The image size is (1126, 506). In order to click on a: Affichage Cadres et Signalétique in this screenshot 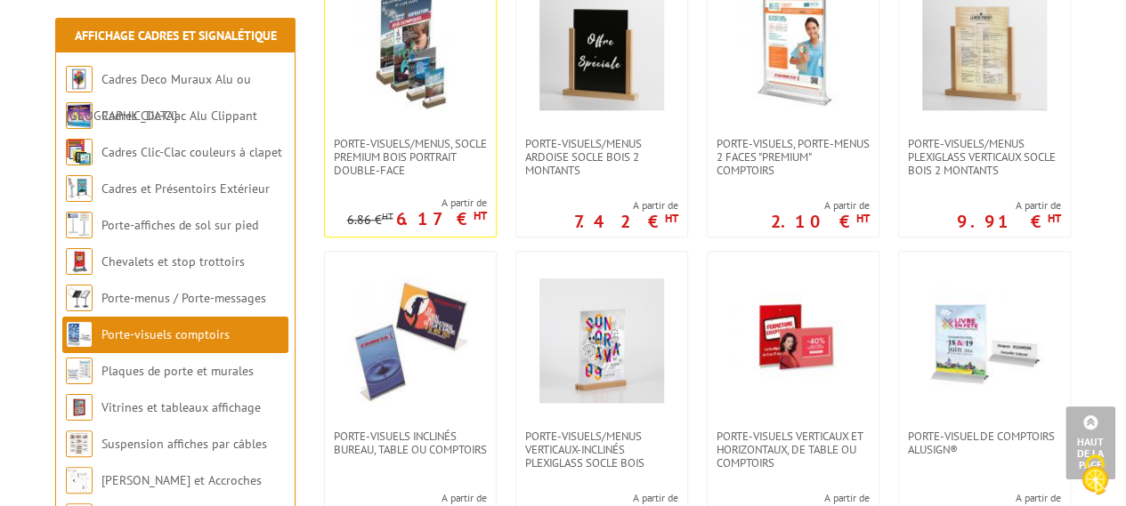, I will do `click(175, 36)`.